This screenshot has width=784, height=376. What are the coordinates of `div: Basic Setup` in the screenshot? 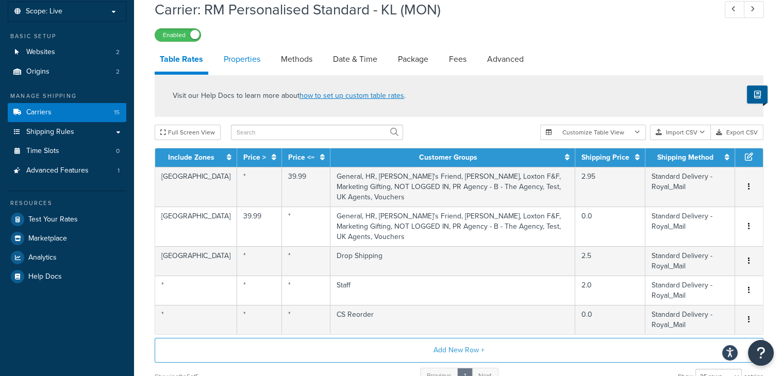 It's located at (67, 36).